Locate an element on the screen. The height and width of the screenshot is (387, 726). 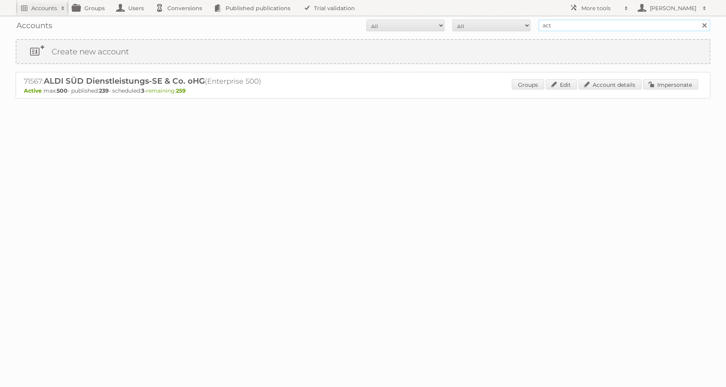
strong: 3 is located at coordinates (143, 91).